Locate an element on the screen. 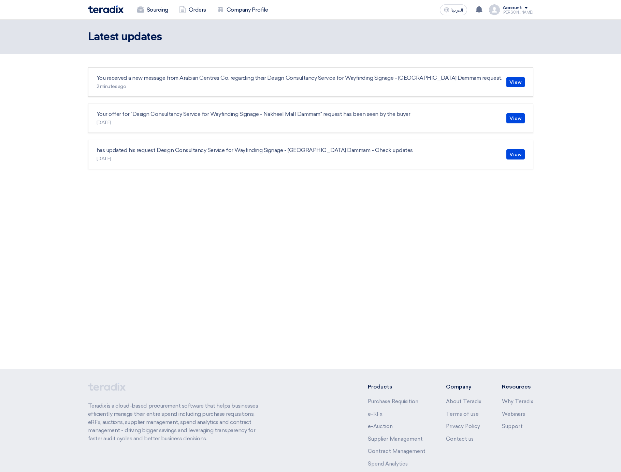 The height and width of the screenshot is (472, 621). a: Webinars is located at coordinates (513, 414).